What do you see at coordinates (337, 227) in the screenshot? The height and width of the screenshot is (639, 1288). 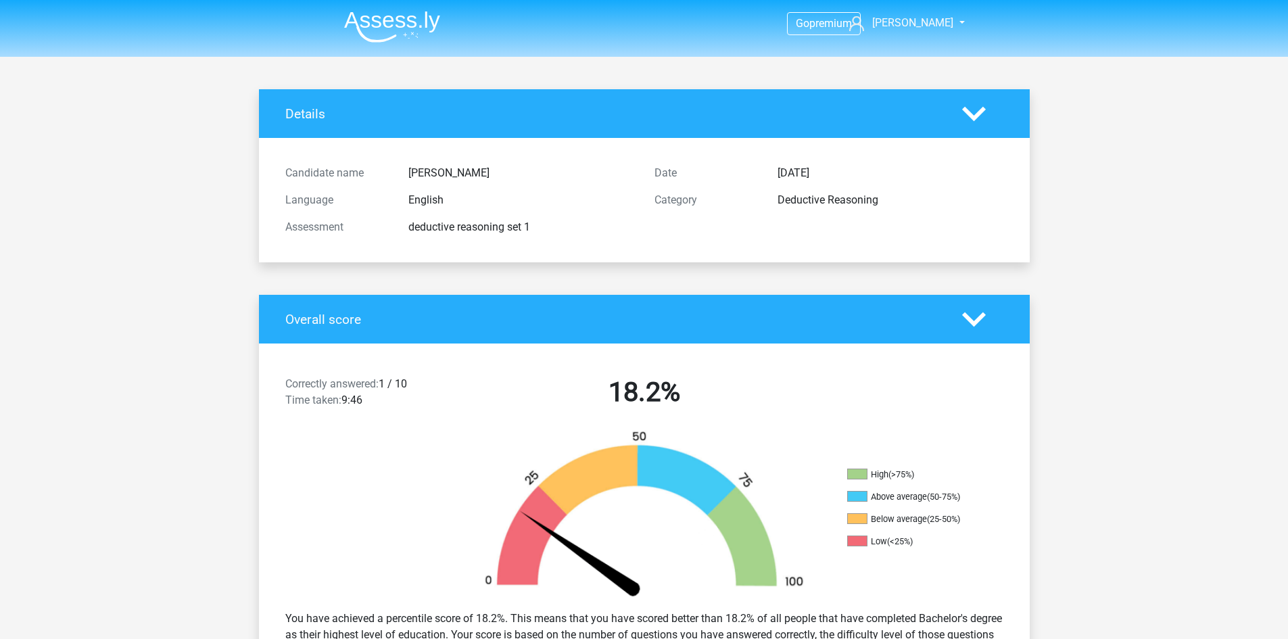 I see `div: Assessment` at bounding box center [337, 227].